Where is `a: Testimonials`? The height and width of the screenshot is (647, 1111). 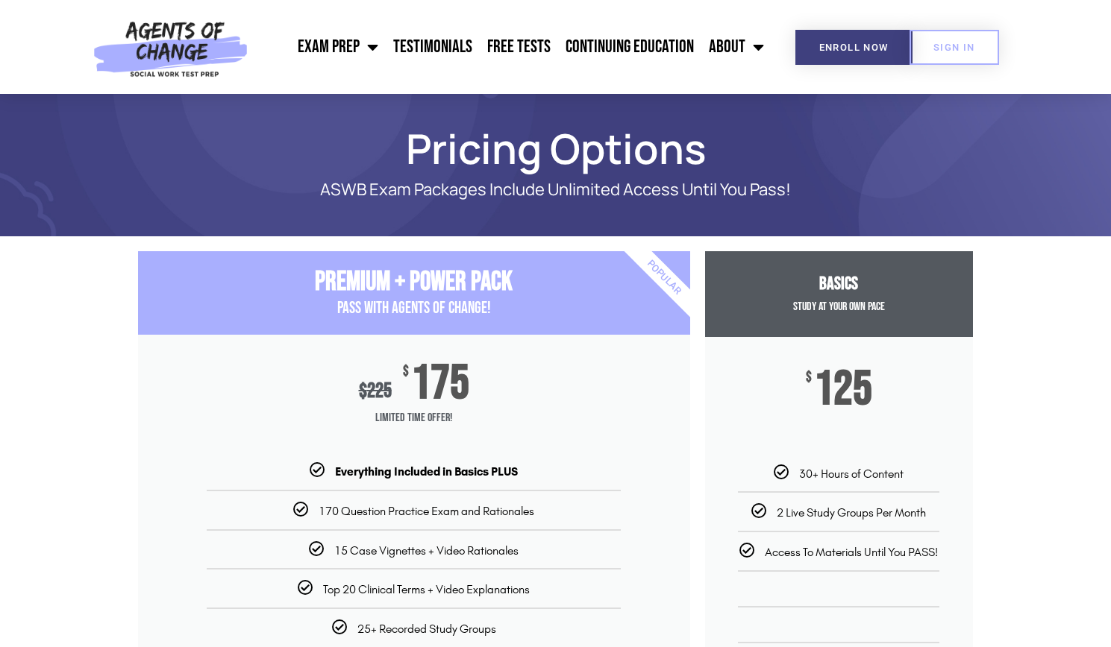
a: Testimonials is located at coordinates (433, 47).